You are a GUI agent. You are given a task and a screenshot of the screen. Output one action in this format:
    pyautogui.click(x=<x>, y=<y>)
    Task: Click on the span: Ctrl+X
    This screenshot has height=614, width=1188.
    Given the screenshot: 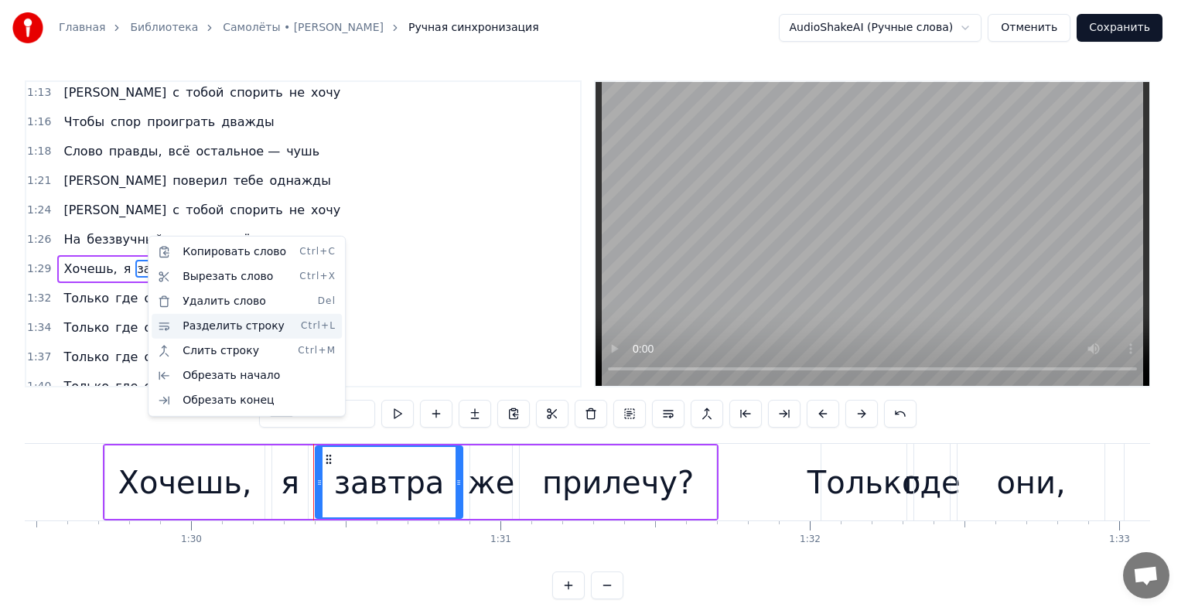 What is the action you would take?
    pyautogui.click(x=317, y=277)
    